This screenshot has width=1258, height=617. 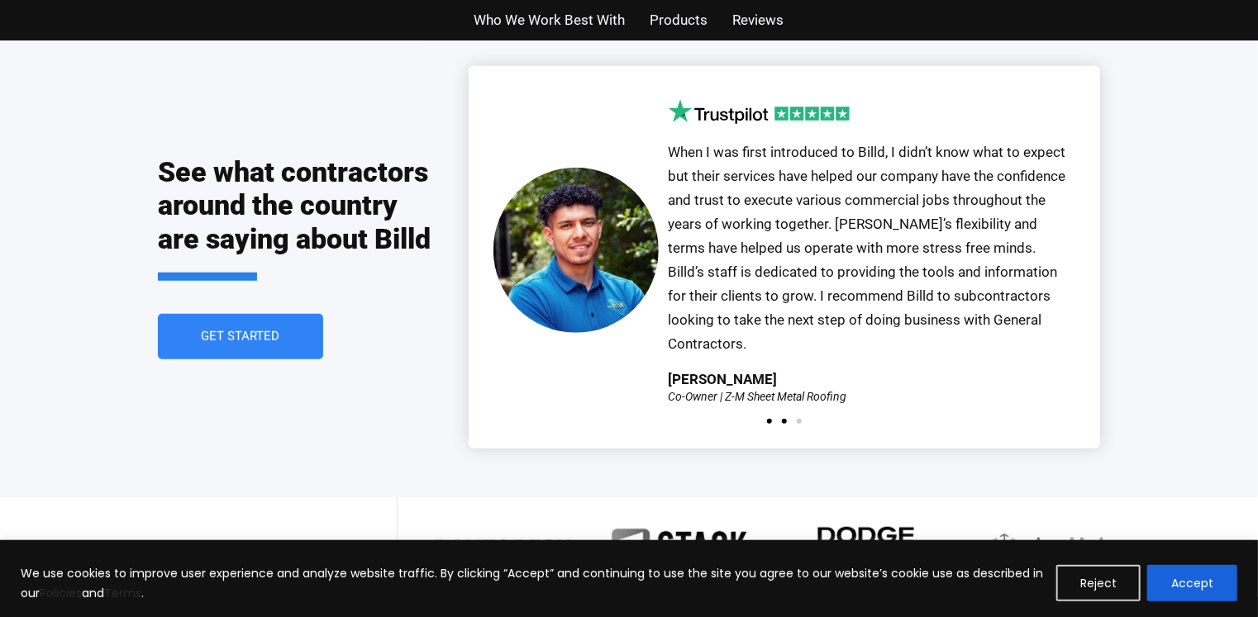 I want to click on span: Products, so click(x=679, y=20).